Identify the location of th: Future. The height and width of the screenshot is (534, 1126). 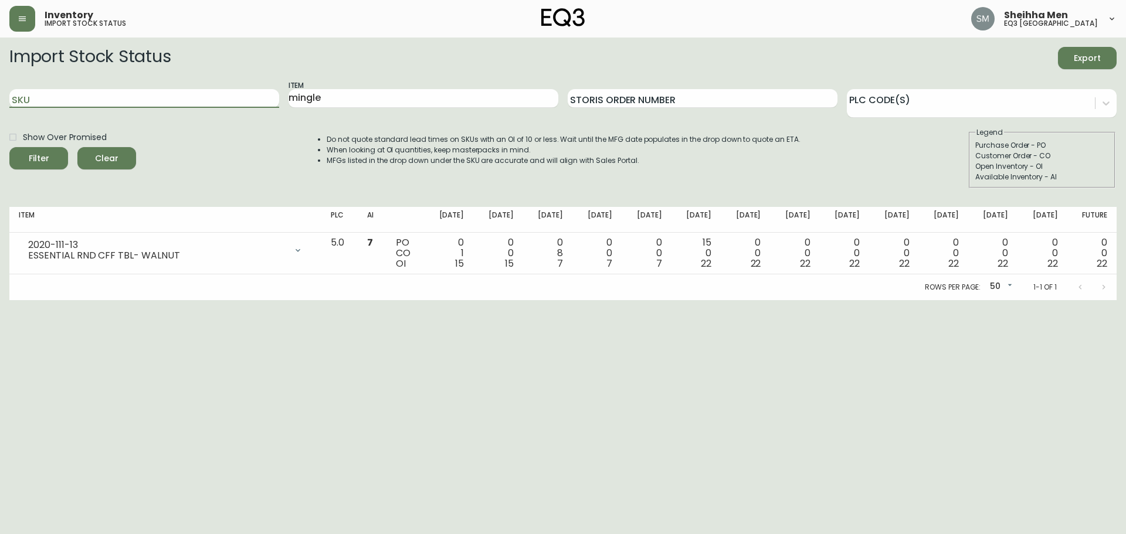
(1092, 220).